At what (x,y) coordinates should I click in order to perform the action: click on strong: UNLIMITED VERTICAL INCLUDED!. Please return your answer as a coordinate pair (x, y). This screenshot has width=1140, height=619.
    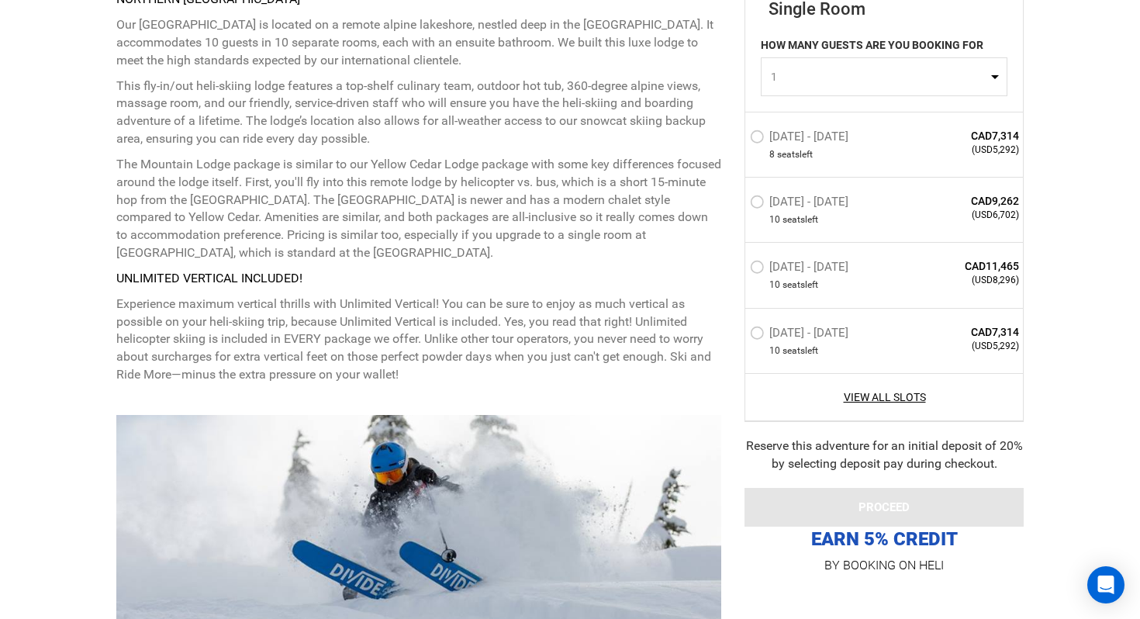
    Looking at the image, I should click on (209, 278).